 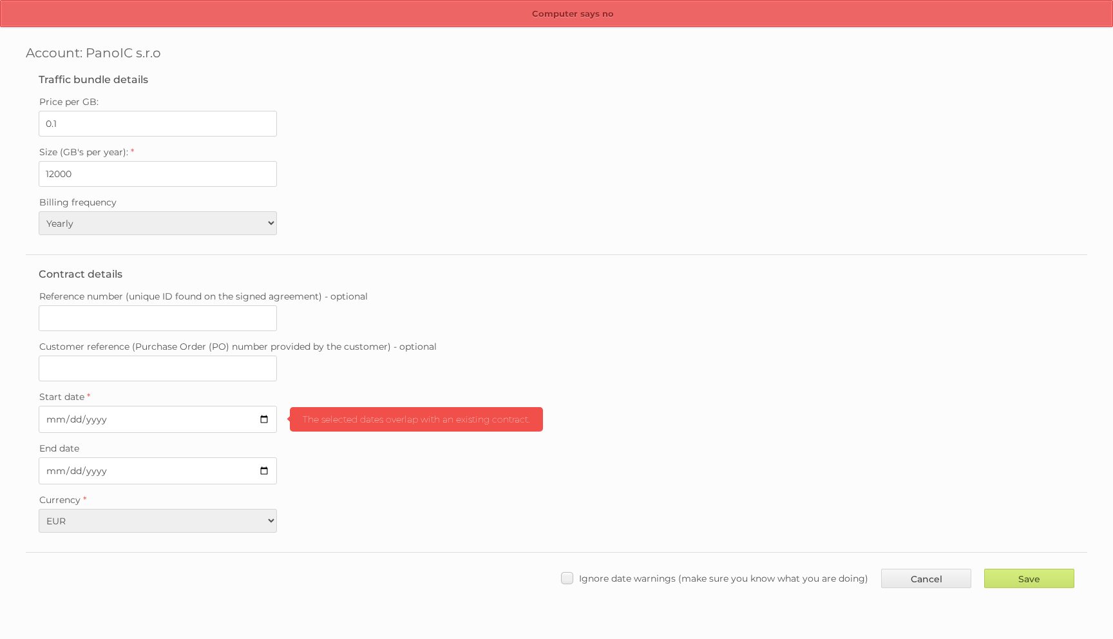 What do you see at coordinates (78, 202) in the screenshot?
I see `span: Billing frequency` at bounding box center [78, 202].